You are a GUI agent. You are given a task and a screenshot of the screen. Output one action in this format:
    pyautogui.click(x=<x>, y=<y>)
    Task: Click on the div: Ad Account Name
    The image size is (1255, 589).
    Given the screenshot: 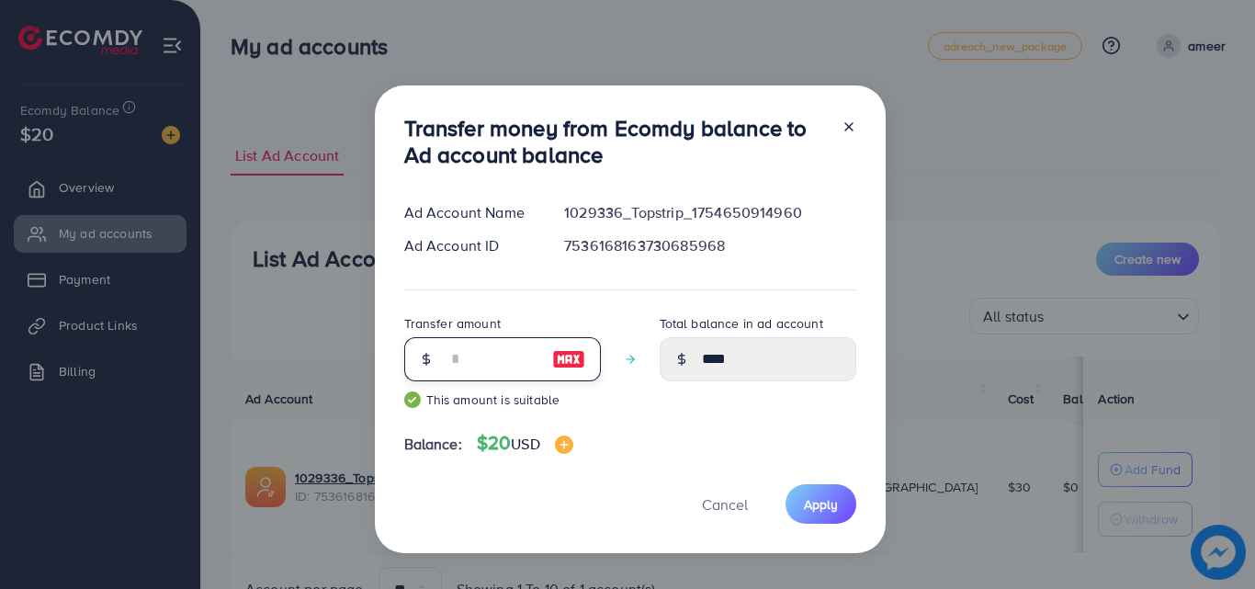 What is the action you would take?
    pyautogui.click(x=469, y=212)
    